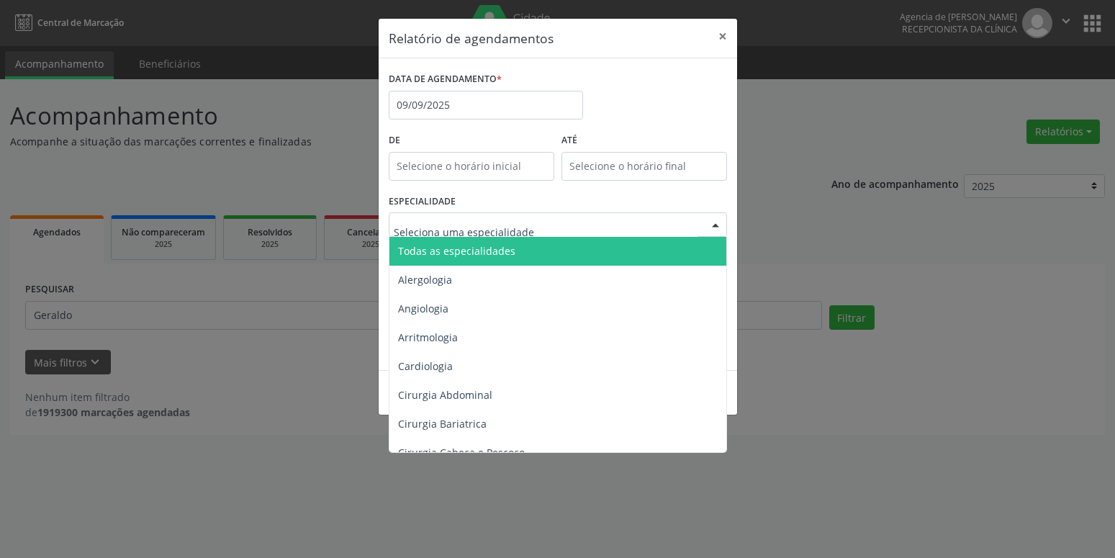  Describe the element at coordinates (445, 79) in the screenshot. I see `label: DATA DE AGENDAMENTO` at that location.